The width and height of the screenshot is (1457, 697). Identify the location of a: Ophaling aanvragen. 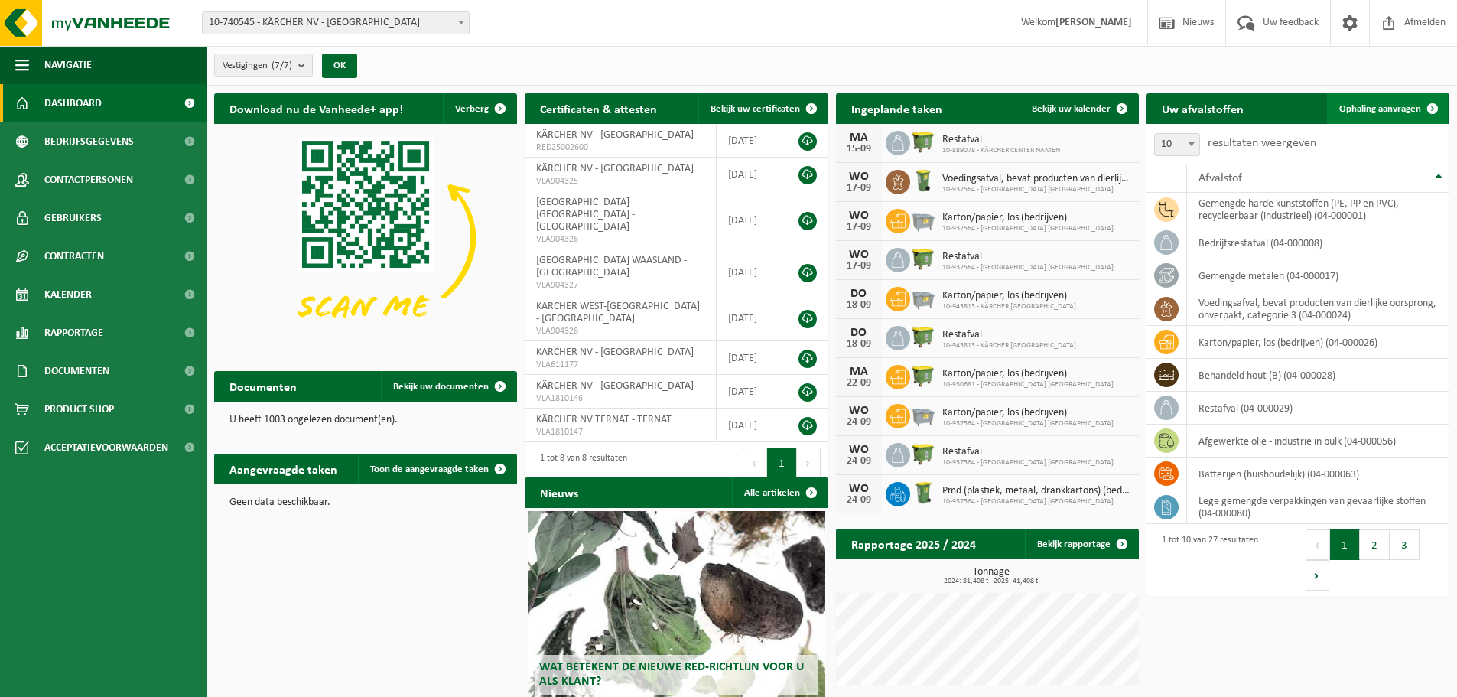
(1388, 109).